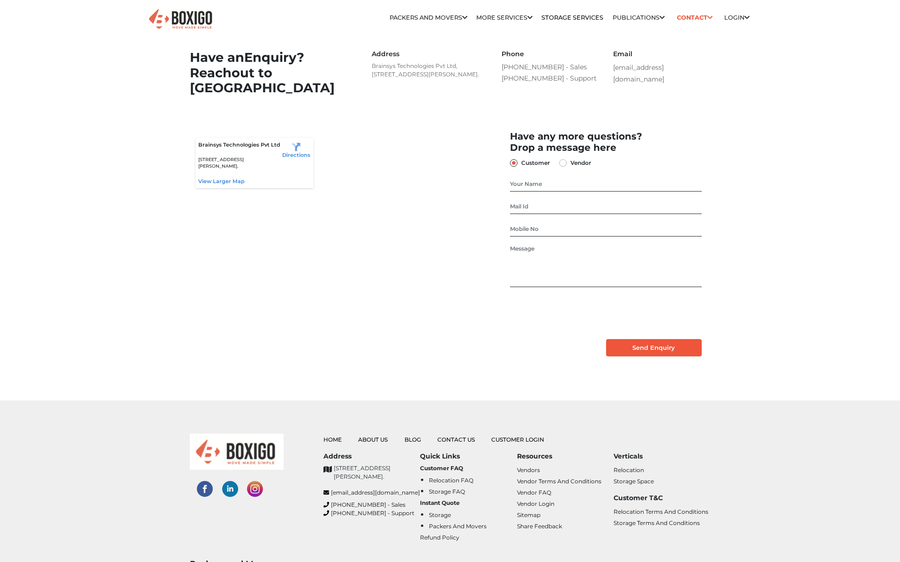  I want to click on a: Vendor FAQ, so click(534, 492).